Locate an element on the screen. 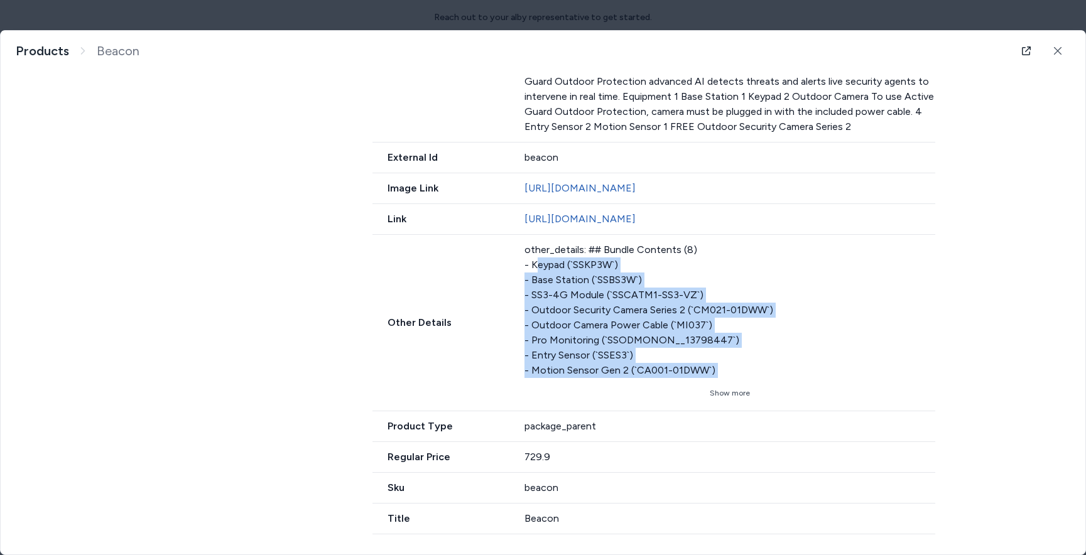  div: 729.9 is located at coordinates (730, 457).